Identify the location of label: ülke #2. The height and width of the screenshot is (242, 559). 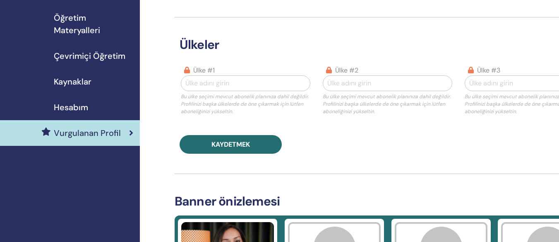
(347, 70).